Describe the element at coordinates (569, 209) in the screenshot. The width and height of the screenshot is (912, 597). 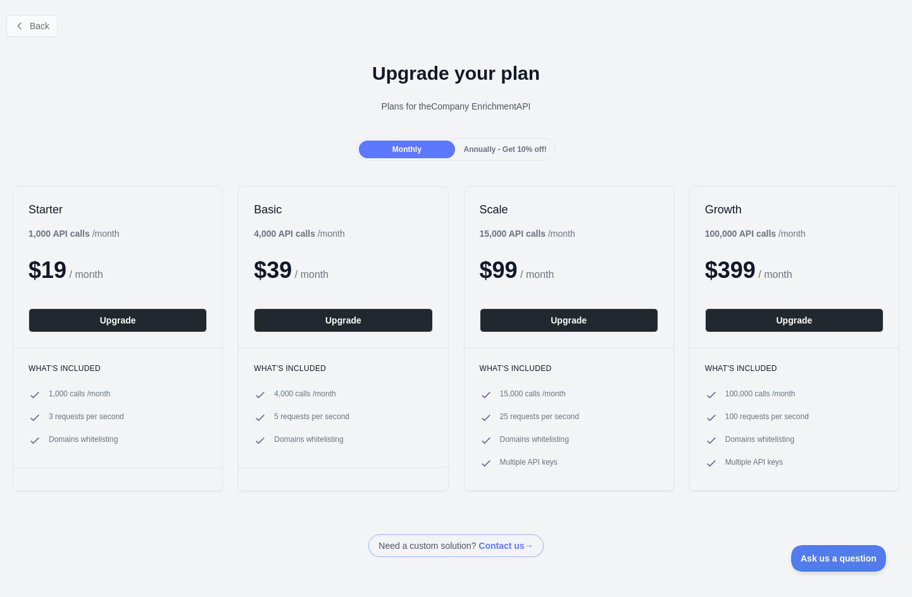
I see `h2: Scale` at that location.